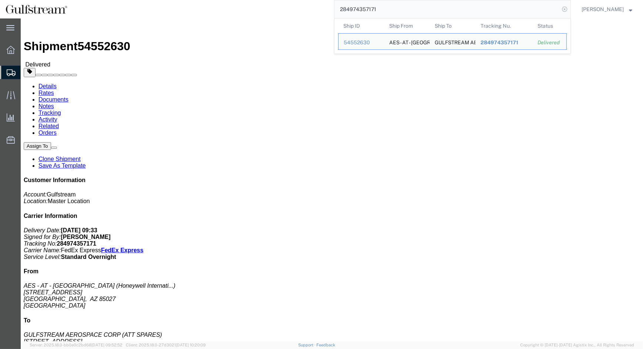 The height and width of the screenshot is (349, 643). I want to click on a: Support, so click(307, 345).